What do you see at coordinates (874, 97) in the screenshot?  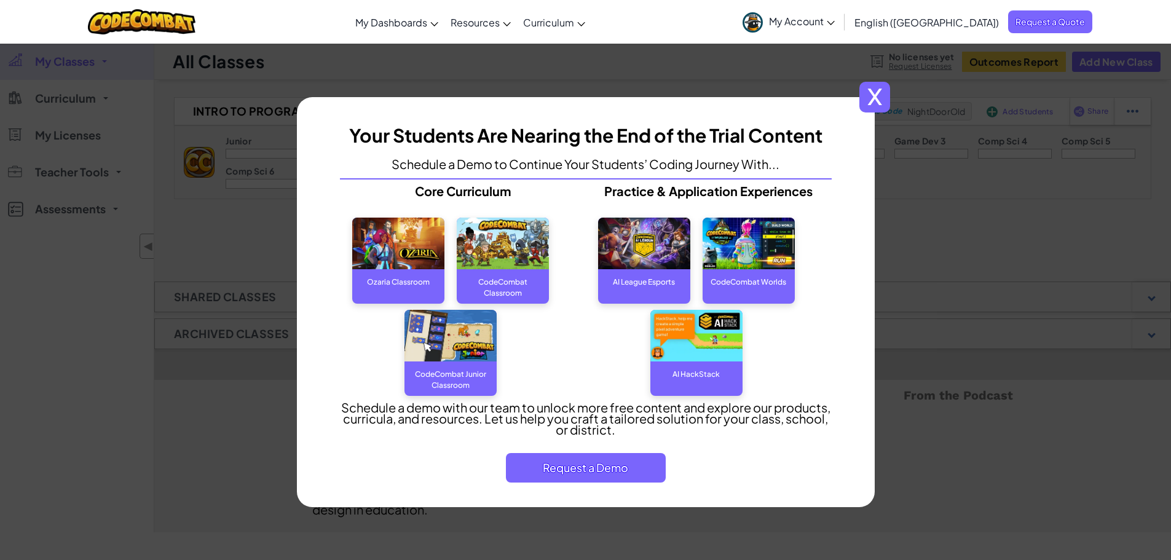 I see `span: x` at bounding box center [874, 97].